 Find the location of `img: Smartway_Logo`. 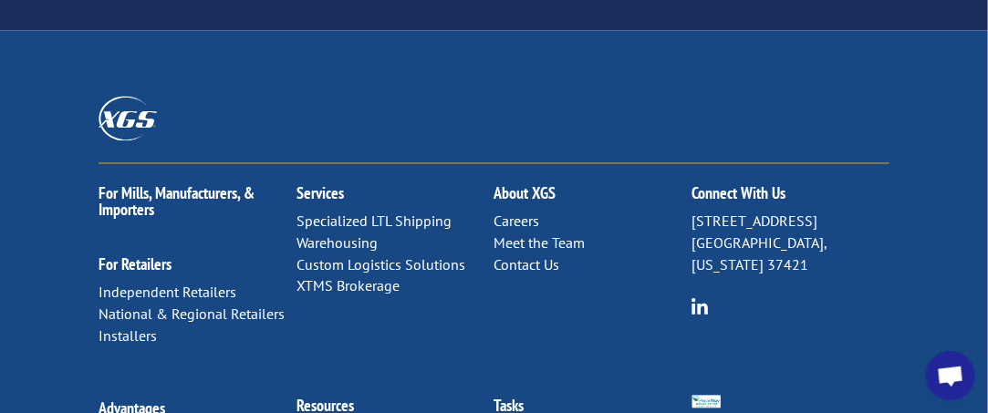

img: Smartway_Logo is located at coordinates (706, 401).